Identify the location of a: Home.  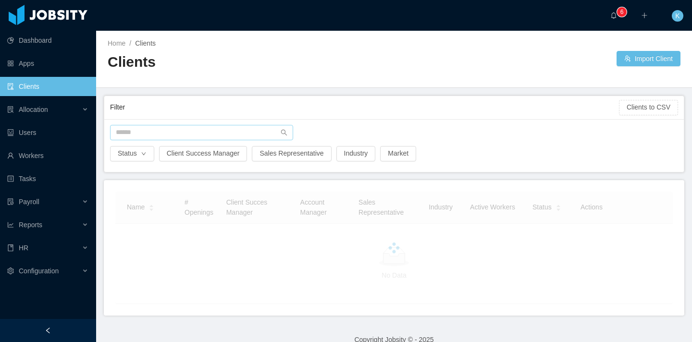
(116, 43).